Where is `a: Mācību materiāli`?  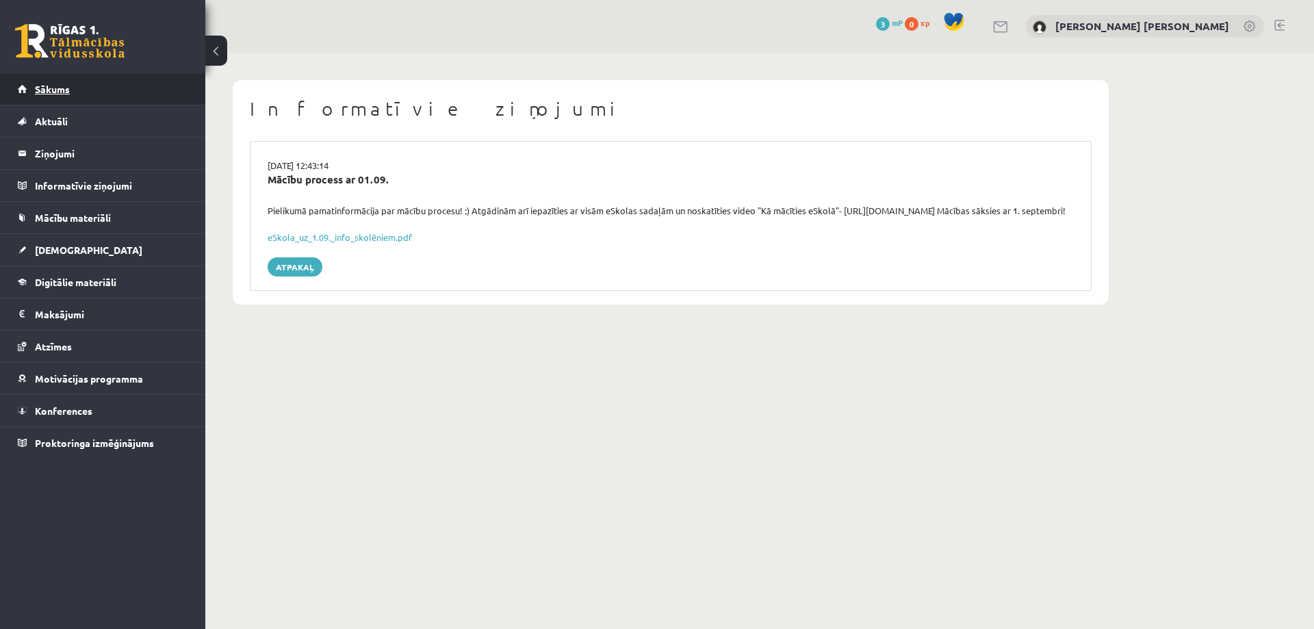
a: Mācību materiāli is located at coordinates (103, 218).